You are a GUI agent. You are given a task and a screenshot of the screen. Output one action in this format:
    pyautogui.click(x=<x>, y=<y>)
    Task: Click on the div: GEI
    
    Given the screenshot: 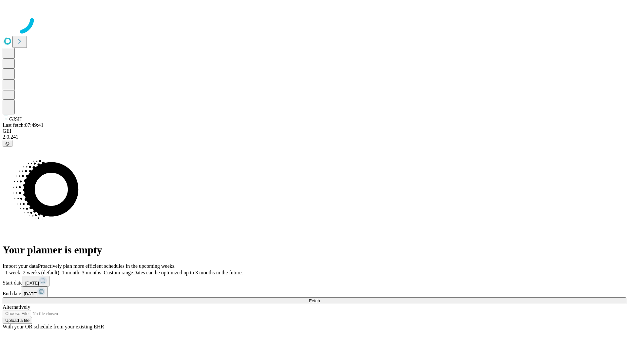 What is the action you would take?
    pyautogui.click(x=314, y=131)
    